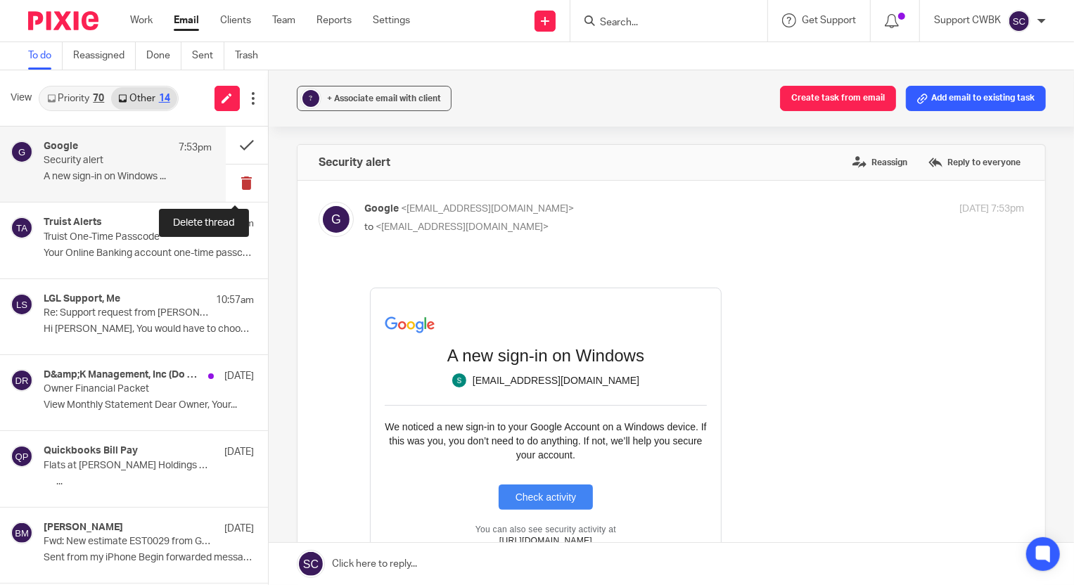 The image size is (1074, 585). Describe the element at coordinates (148, 253) in the screenshot. I see `p: Your Online Banking account one-time passcode. ...` at that location.